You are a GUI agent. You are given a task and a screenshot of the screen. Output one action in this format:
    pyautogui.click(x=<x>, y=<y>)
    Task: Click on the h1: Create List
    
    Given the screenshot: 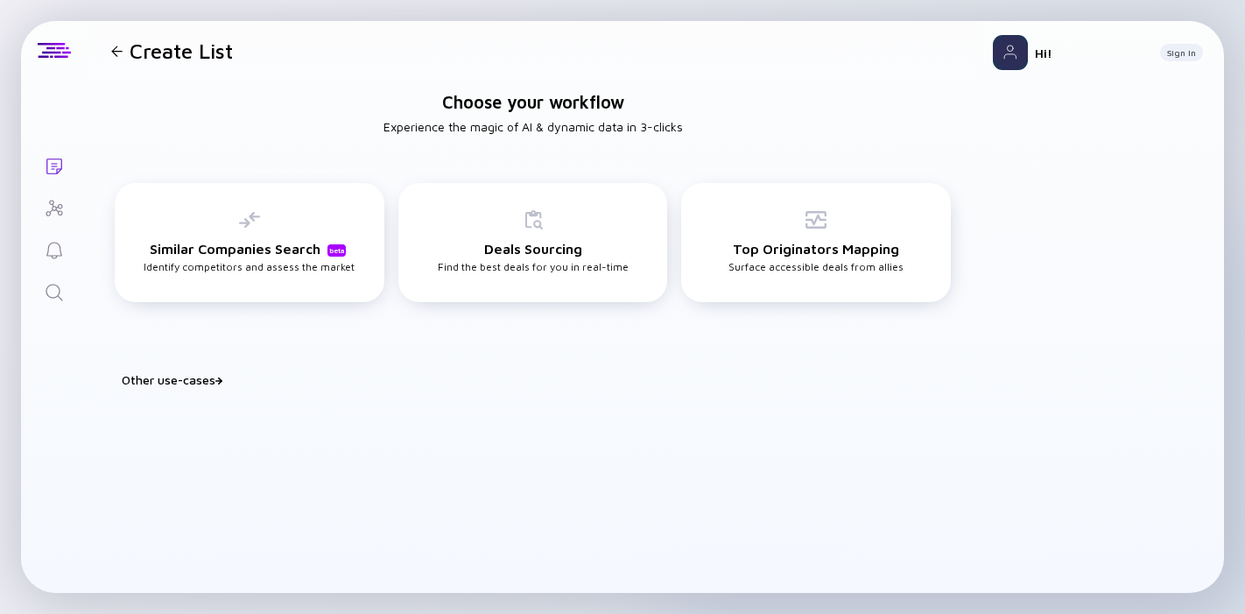 What is the action you would take?
    pyautogui.click(x=181, y=51)
    